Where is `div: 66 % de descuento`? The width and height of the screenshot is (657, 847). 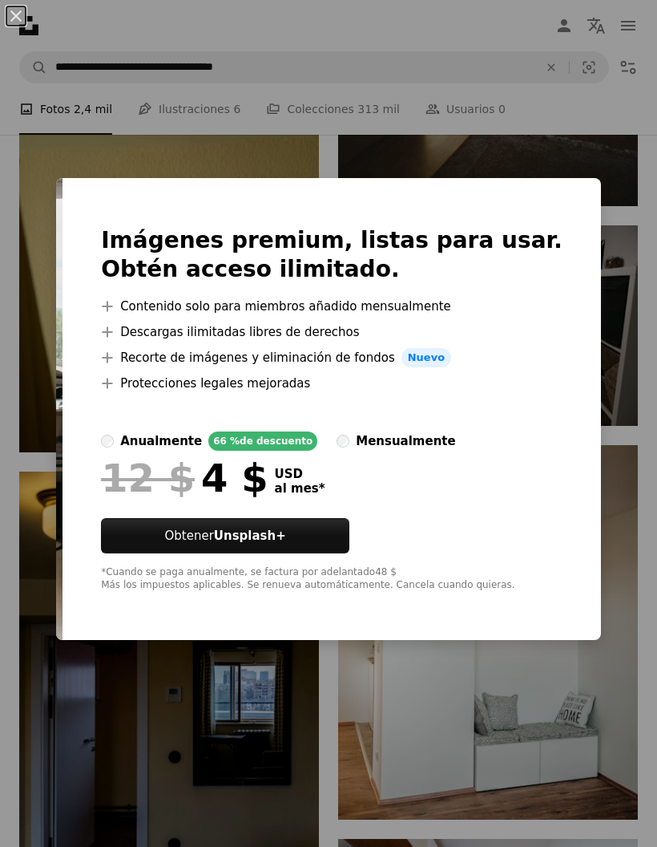
div: 66 % de descuento is located at coordinates (263, 441).